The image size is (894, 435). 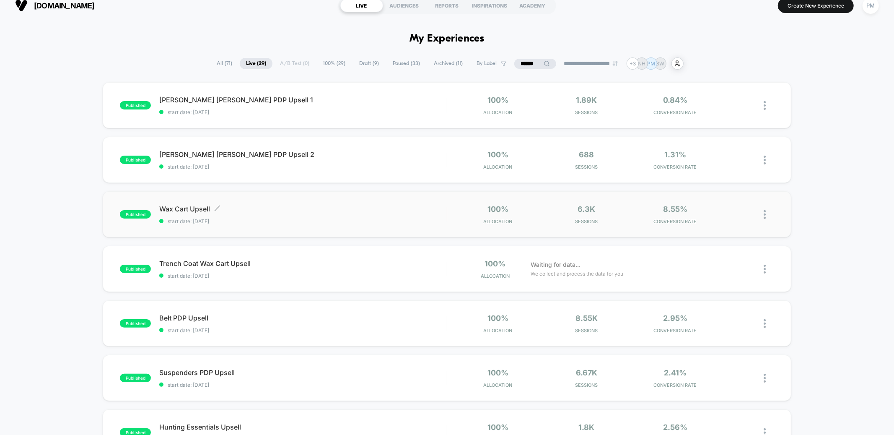 What do you see at coordinates (334, 63) in the screenshot?
I see `span: 100% ( 29 )` at bounding box center [334, 63].